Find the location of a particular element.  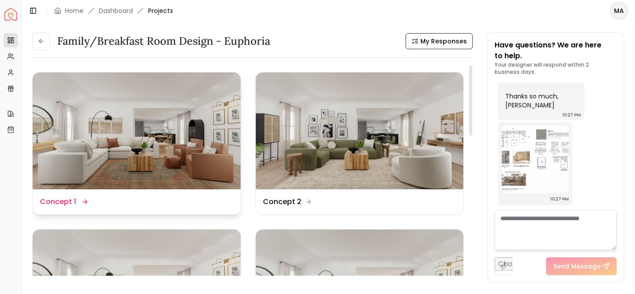

span: My Responses is located at coordinates (444, 41).